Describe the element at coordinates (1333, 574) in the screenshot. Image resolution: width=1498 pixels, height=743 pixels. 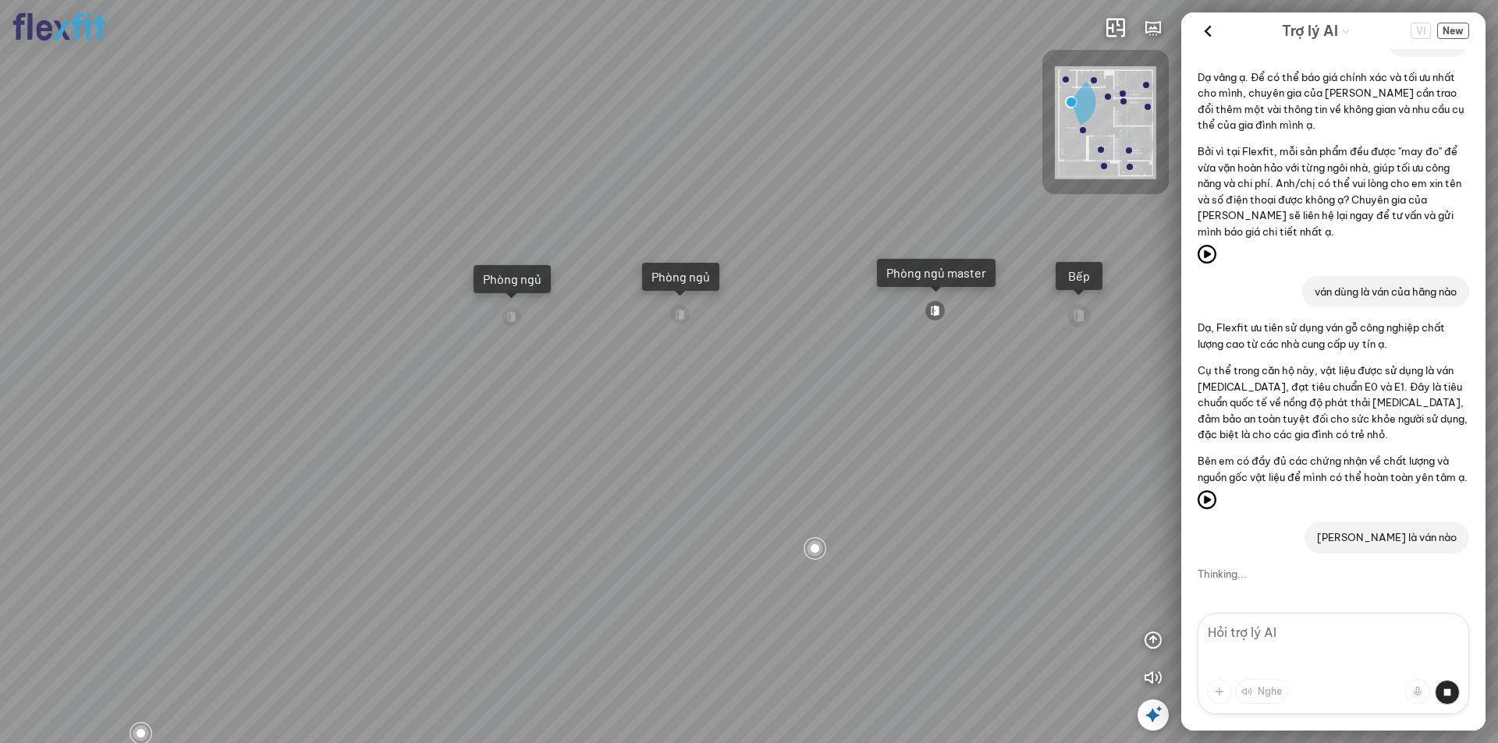
I see `div: Thinking...` at that location.